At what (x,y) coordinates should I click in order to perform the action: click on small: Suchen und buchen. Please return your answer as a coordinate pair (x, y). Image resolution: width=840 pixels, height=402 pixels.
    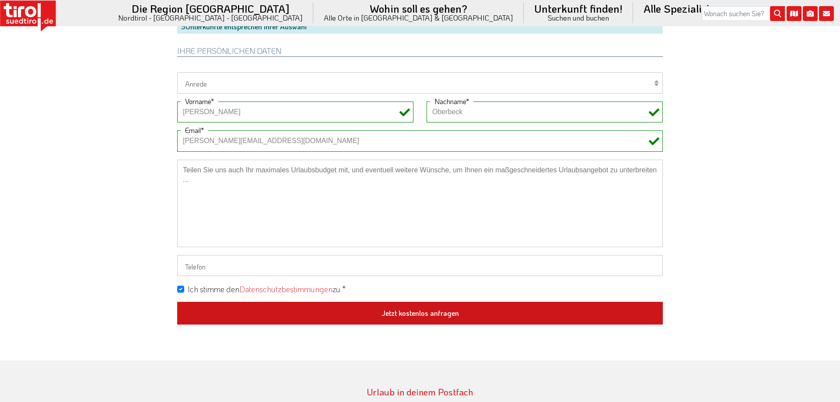
    Looking at the image, I should click on (578, 18).